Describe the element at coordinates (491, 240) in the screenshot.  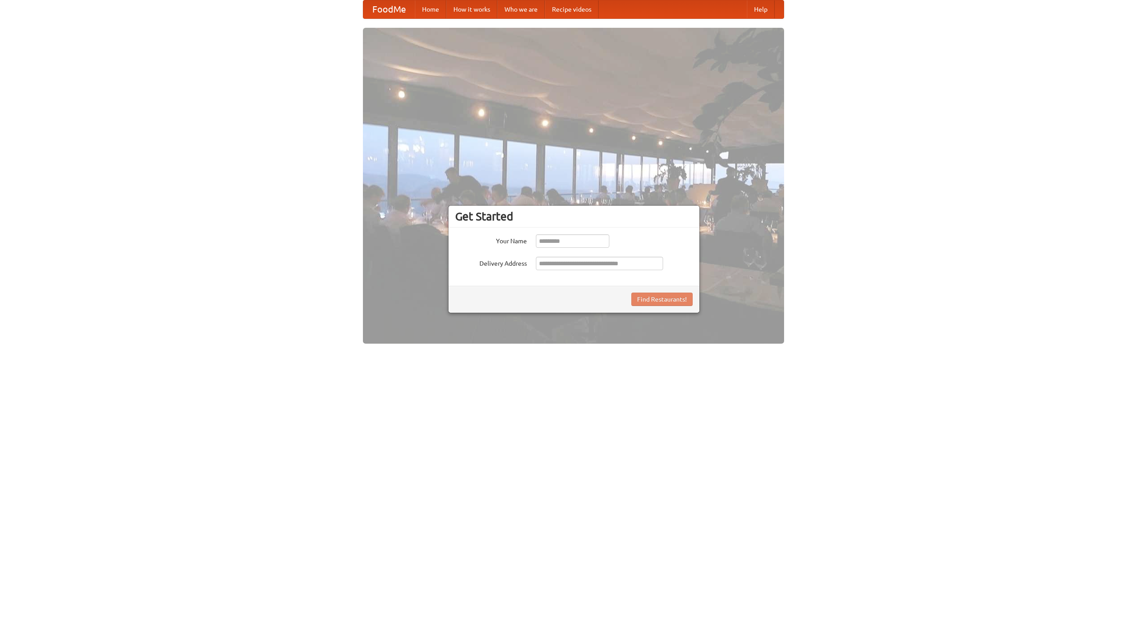
I see `label: Your Name` at that location.